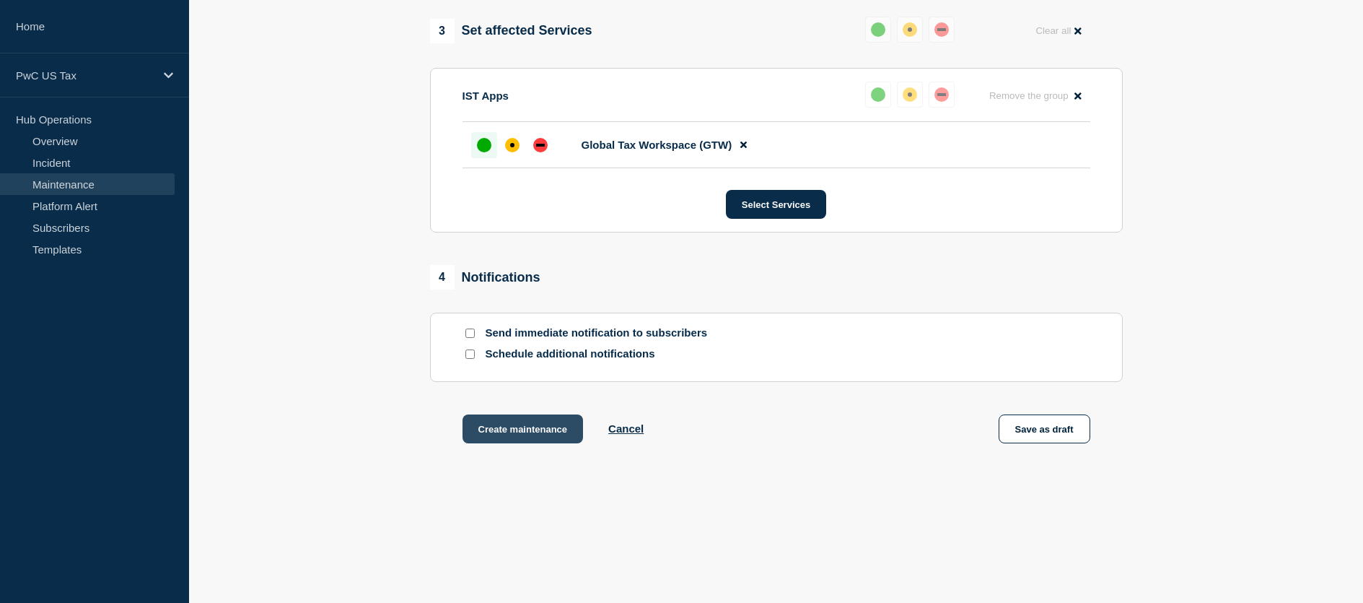 Image resolution: width=1363 pixels, height=603 pixels. I want to click on p: Send immediate notification to subscribers, so click(601, 333).